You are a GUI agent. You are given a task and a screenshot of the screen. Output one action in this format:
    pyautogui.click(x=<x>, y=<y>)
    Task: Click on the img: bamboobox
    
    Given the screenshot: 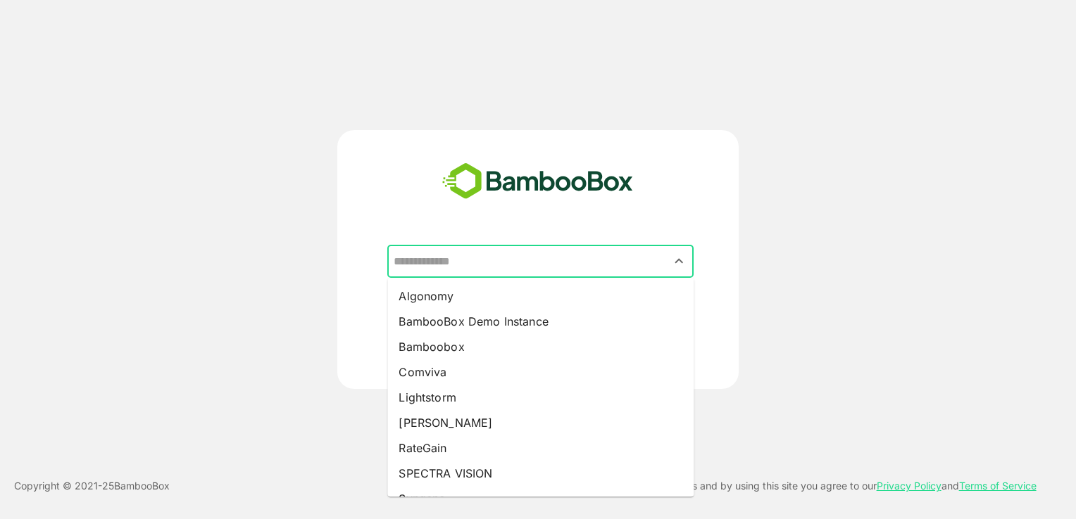 What is the action you would take?
    pyautogui.click(x=537, y=182)
    